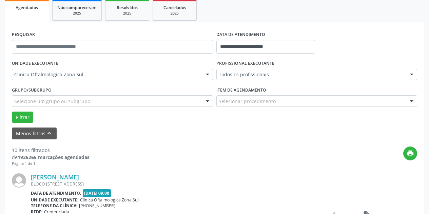  What do you see at coordinates (56, 193) in the screenshot?
I see `b: Data de atendimento:` at bounding box center [56, 193].